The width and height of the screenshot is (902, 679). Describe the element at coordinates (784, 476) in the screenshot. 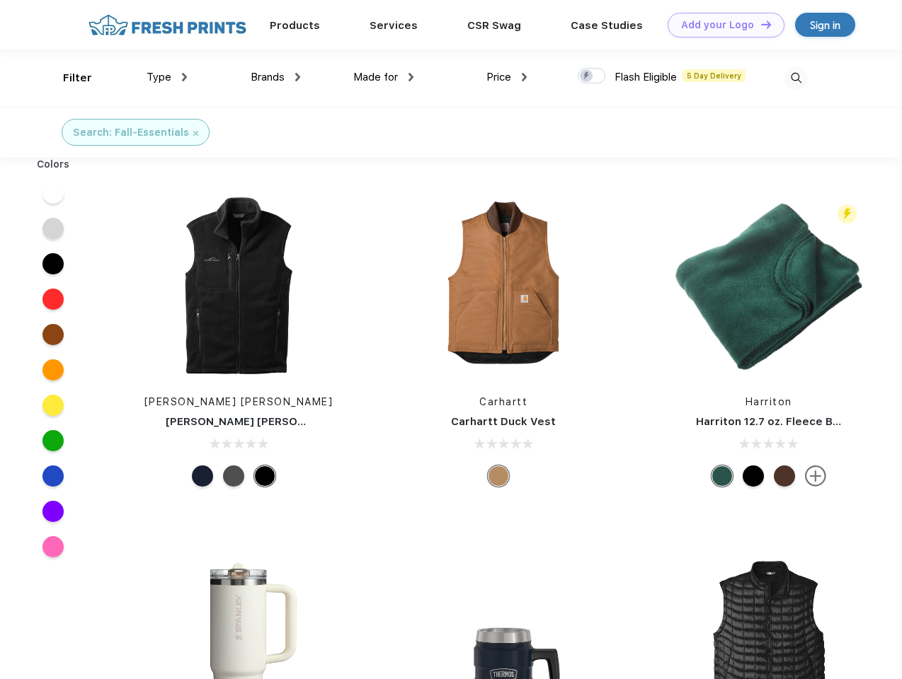

I see `div: Cocoa` at that location.